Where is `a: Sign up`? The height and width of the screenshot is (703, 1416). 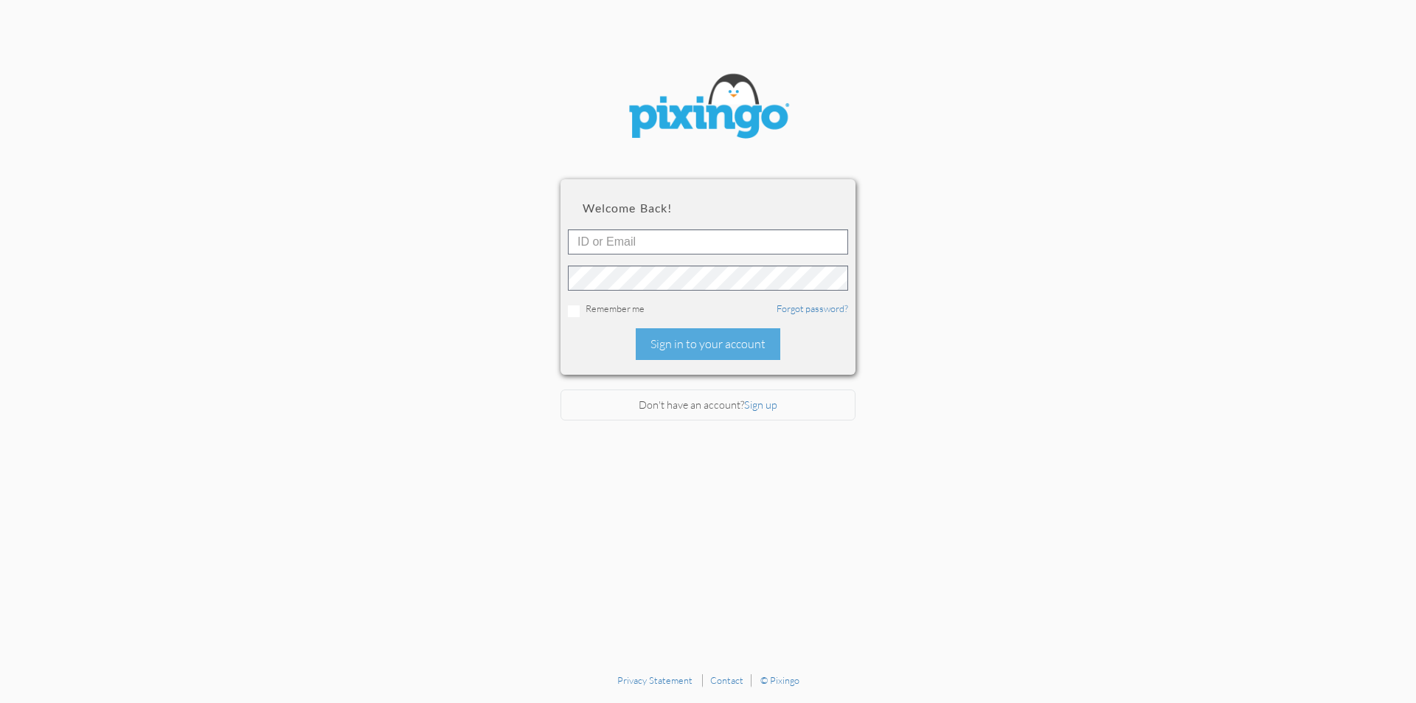
a: Sign up is located at coordinates (760, 404).